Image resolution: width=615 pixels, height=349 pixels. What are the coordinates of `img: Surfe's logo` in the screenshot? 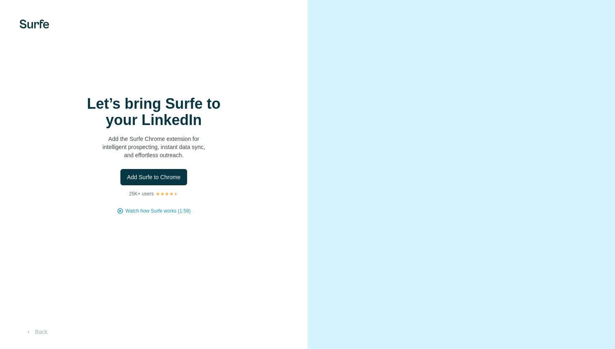 It's located at (34, 24).